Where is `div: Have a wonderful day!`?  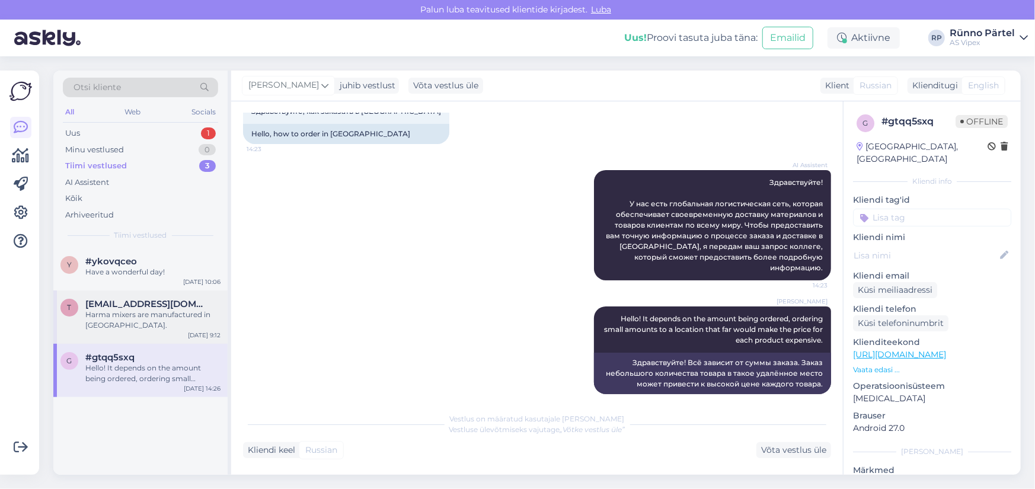 div: Have a wonderful day! is located at coordinates (153, 272).